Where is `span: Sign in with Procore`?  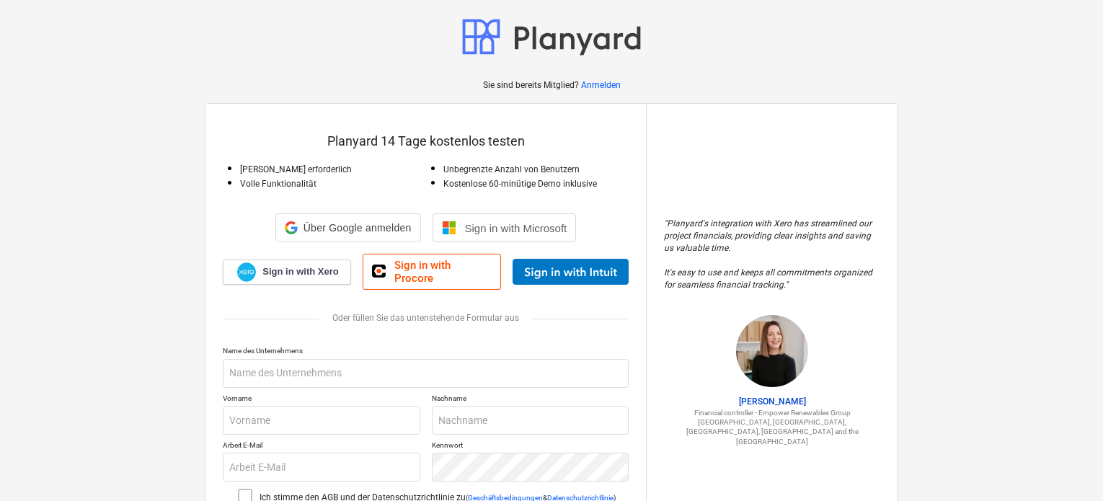
span: Sign in with Procore is located at coordinates (442, 272).